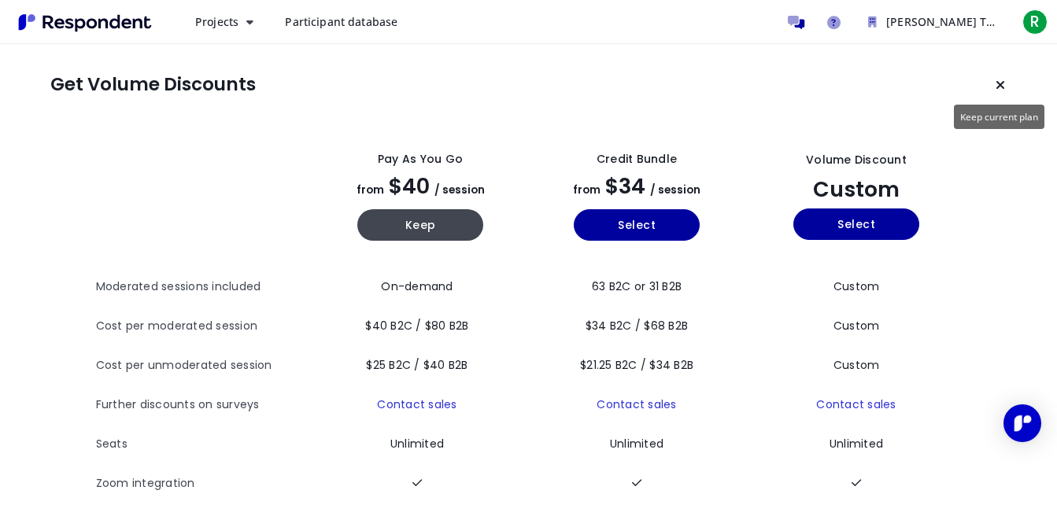 This screenshot has height=505, width=1057. What do you see at coordinates (216, 21) in the screenshot?
I see `span: Projects` at bounding box center [216, 21].